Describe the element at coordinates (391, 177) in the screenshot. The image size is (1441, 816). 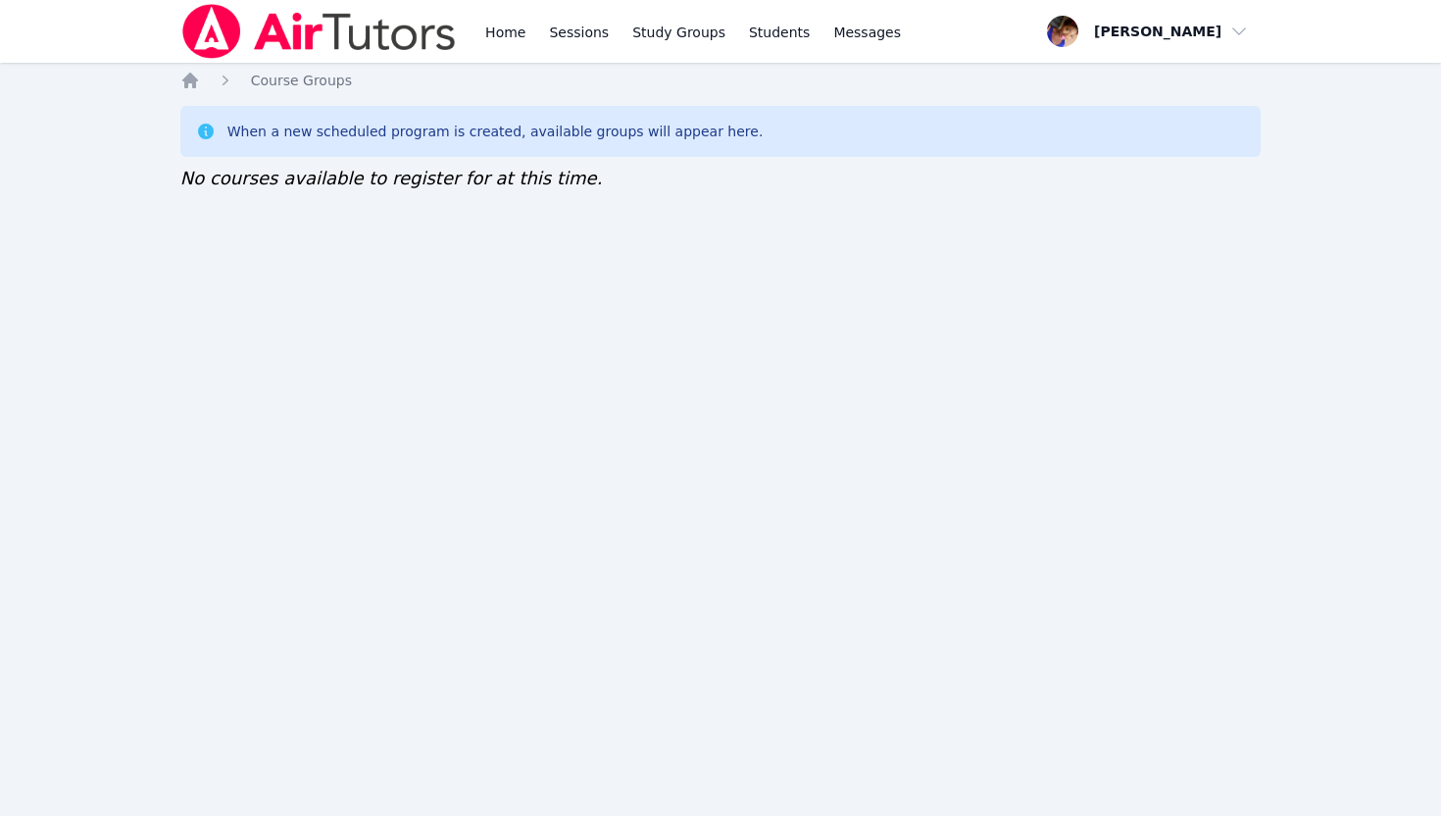
I see `span: No courses available to register for at this time.` at that location.